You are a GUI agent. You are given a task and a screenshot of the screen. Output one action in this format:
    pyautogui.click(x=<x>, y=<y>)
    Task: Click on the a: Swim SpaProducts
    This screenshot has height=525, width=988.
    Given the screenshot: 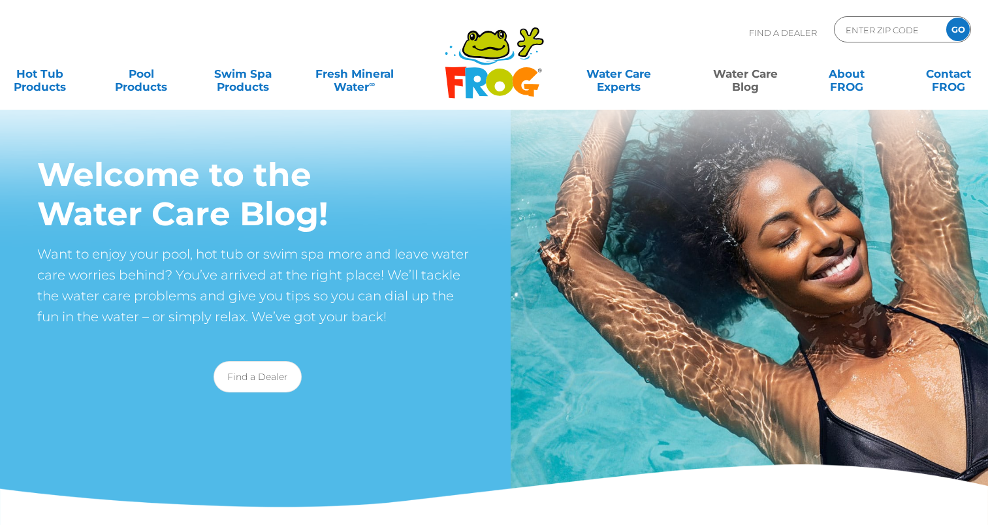 What is the action you would take?
    pyautogui.click(x=242, y=74)
    